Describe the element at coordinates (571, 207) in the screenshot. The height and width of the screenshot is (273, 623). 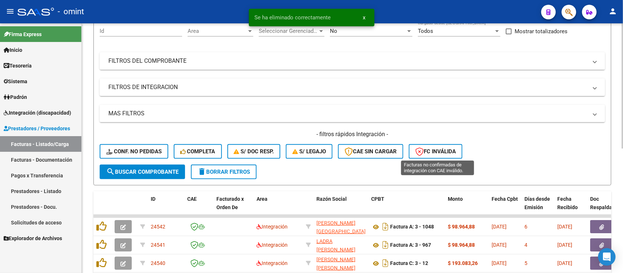
I see `datatable-header-cell: Fecha Recibido` at that location.